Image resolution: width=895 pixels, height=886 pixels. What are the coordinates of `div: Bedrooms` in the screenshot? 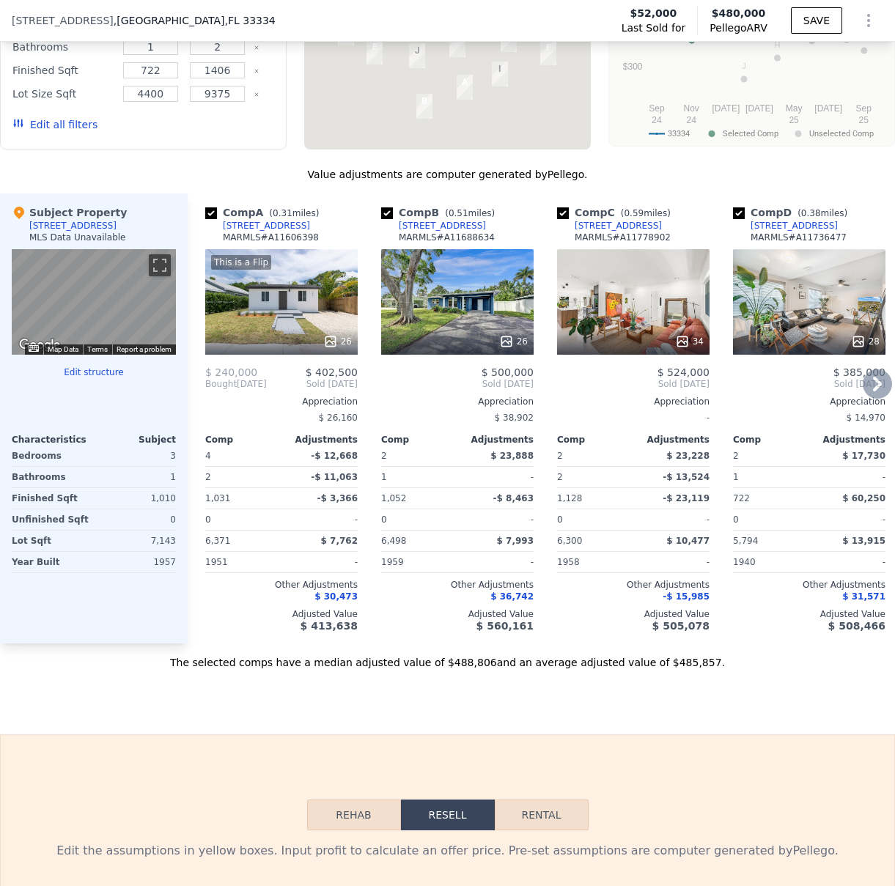 It's located at (51, 456).